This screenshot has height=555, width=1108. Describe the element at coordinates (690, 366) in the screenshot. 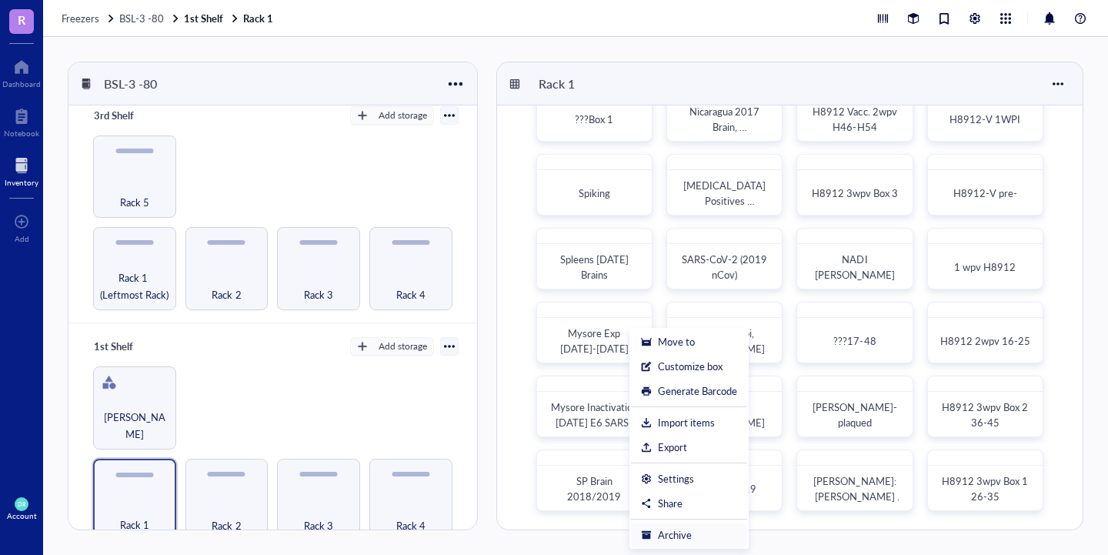

I see `div: Customize box` at that location.